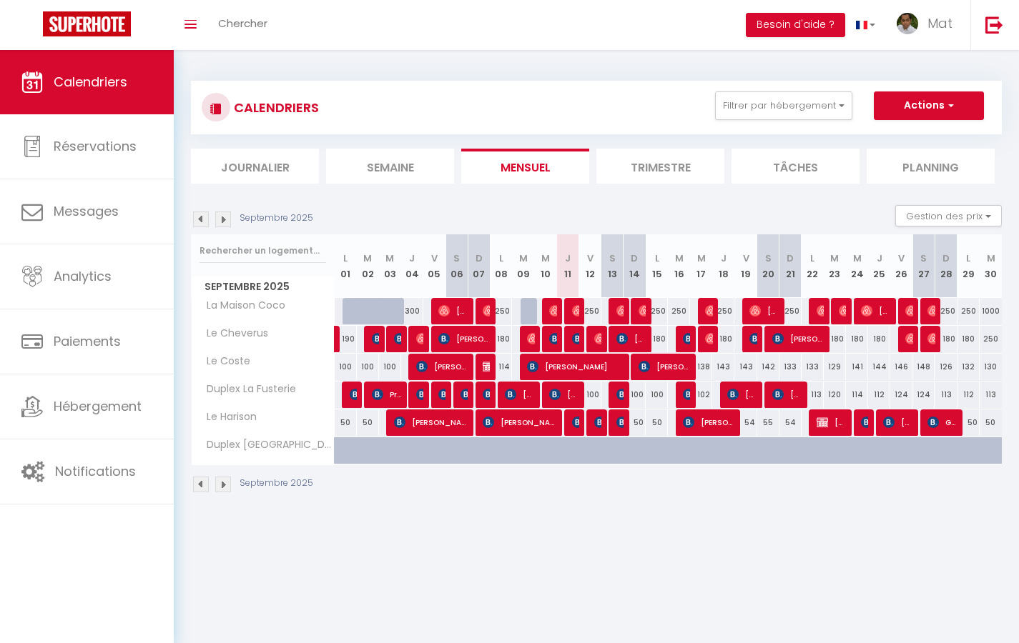  Describe the element at coordinates (86, 24) in the screenshot. I see `img: Super Booking` at that location.